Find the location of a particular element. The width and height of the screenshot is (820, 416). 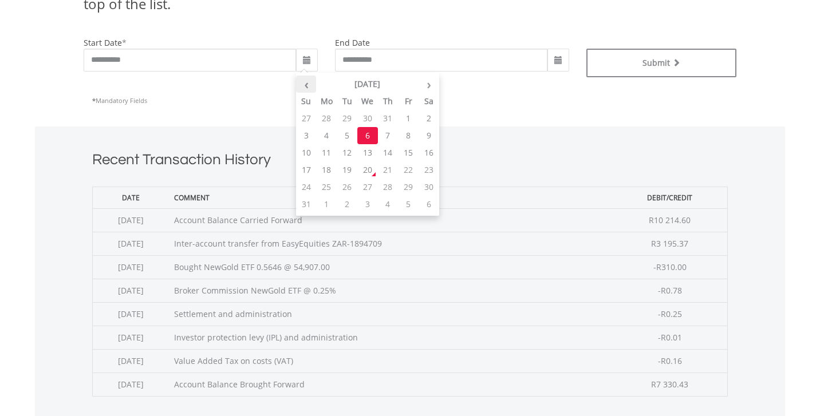

td: 7 is located at coordinates (388, 136).